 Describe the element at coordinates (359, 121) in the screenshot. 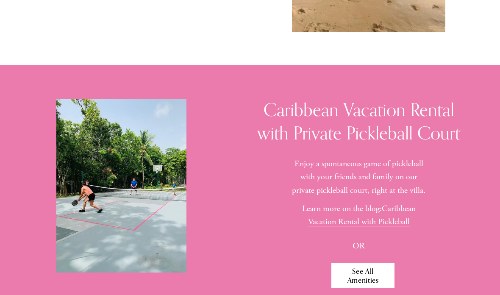

I see `h2: Caribbean Vacation Rental with Private Pickleball Court` at that location.